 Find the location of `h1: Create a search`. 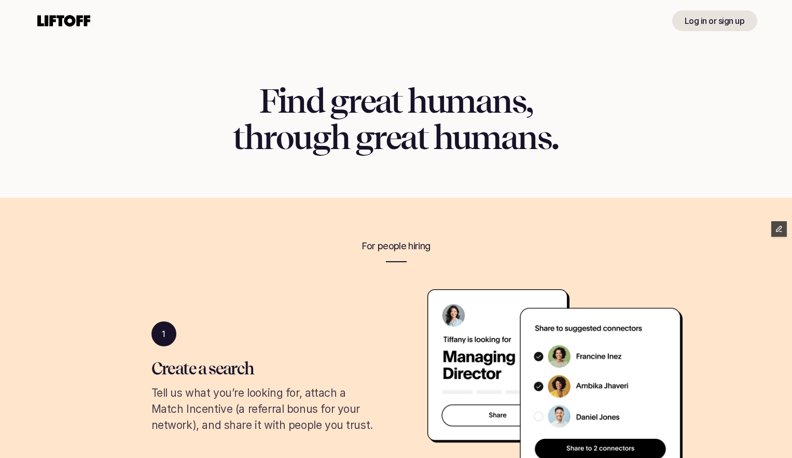

h1: Create a search is located at coordinates (266, 368).